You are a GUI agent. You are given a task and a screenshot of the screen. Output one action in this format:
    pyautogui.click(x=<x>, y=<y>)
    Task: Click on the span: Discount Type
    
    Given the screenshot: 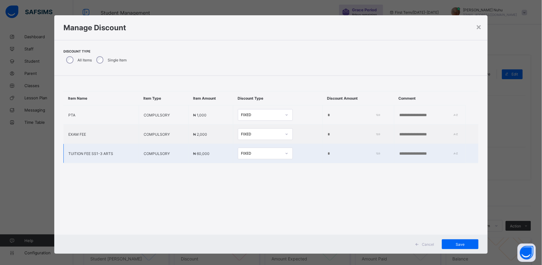 What is the action you would take?
    pyautogui.click(x=96, y=51)
    